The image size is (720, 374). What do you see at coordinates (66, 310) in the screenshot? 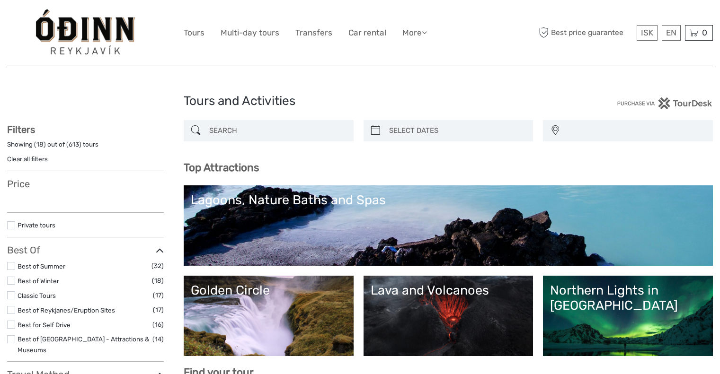
I see `a: Best of Reykjanes/Eruption Sites` at bounding box center [66, 310].